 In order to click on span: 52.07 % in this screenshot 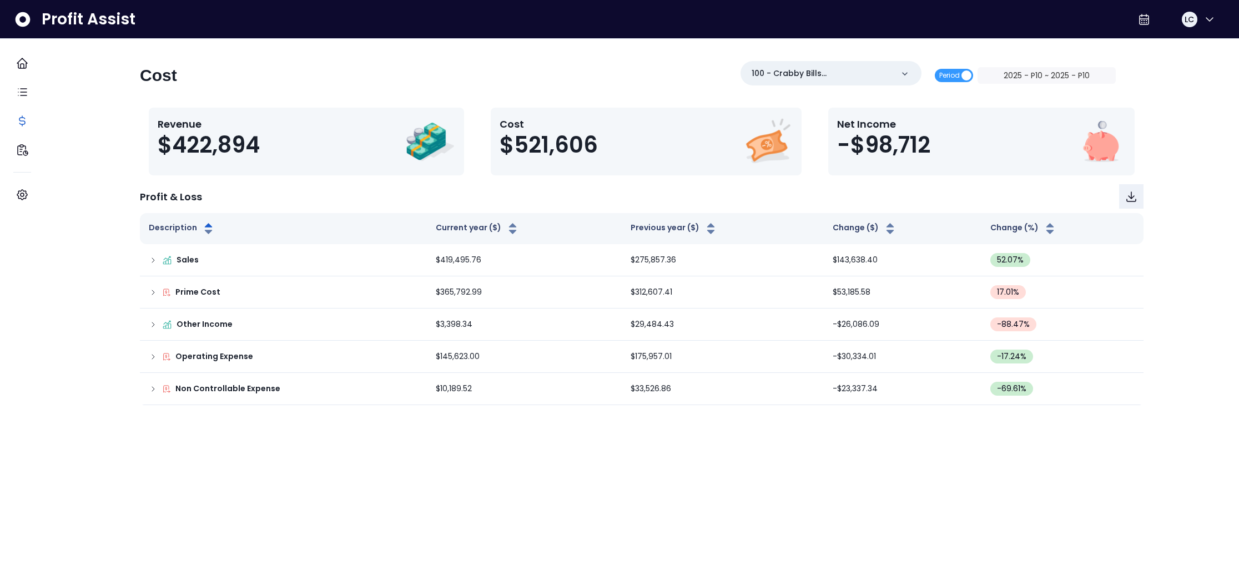, I will do `click(1011, 260)`.